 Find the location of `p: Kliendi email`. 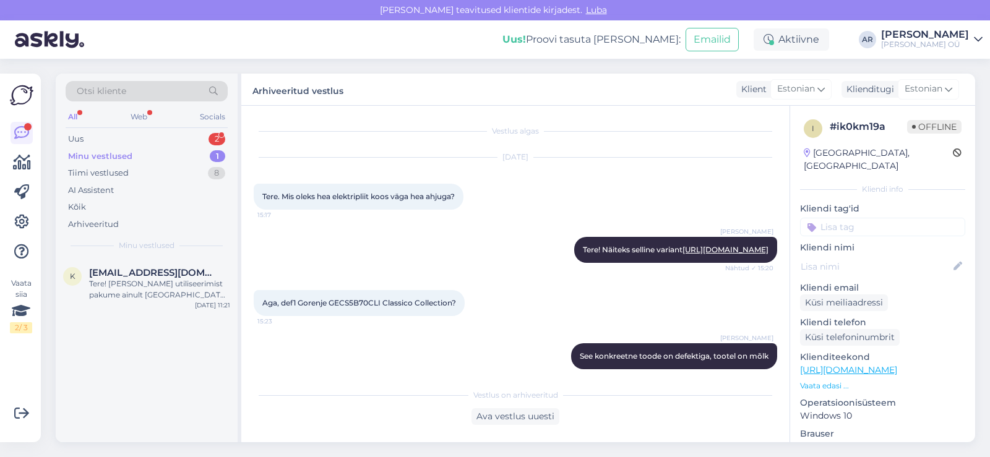

p: Kliendi email is located at coordinates (883, 288).